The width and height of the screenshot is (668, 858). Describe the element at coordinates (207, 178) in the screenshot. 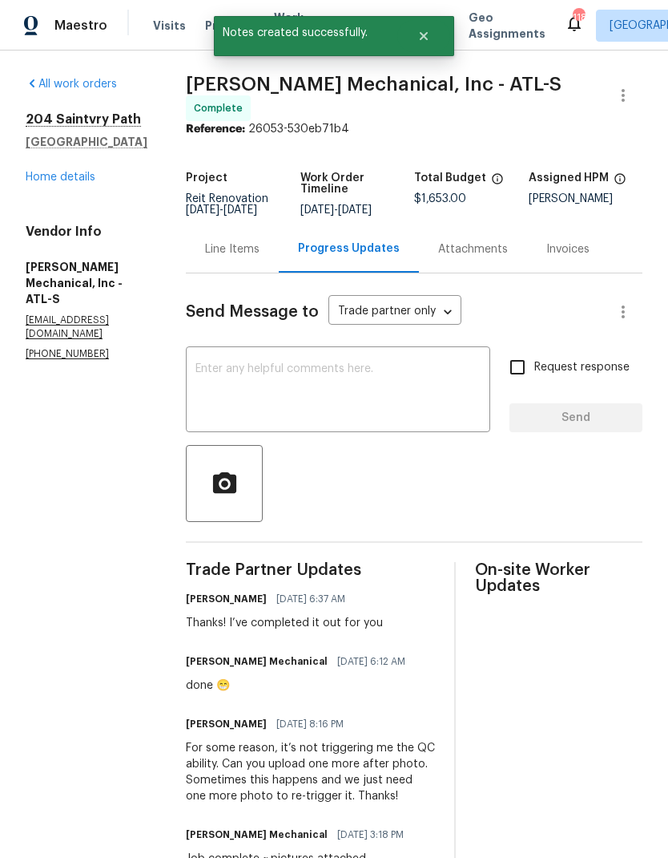

I see `h5: Project` at that location.